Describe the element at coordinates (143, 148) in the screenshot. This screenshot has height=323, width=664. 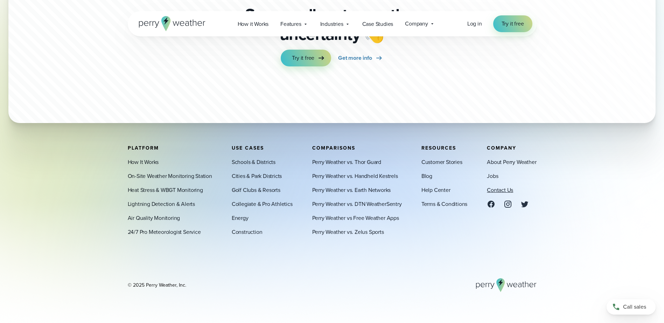
I see `span: Platform` at that location.